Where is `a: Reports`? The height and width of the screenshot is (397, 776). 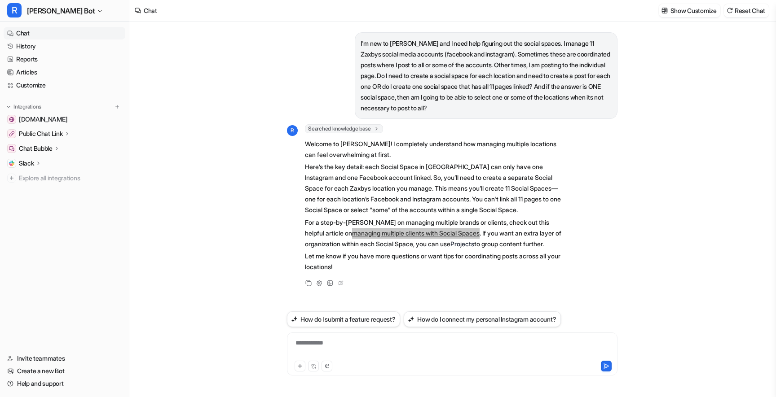 a: Reports is located at coordinates (64, 59).